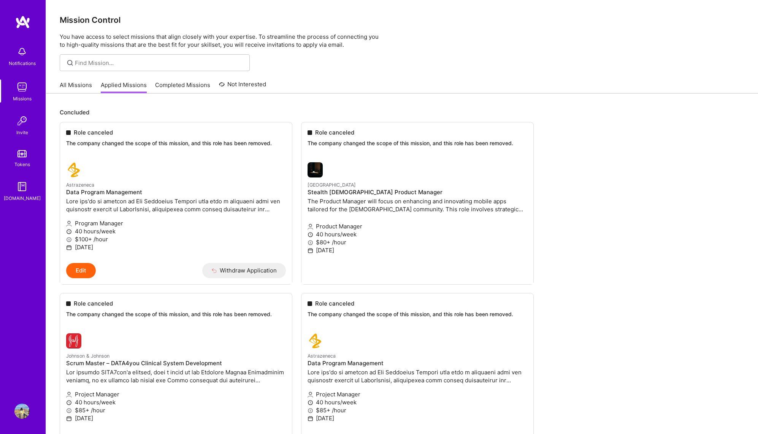 The height and width of the screenshot is (434, 758). I want to click on div: Tokens, so click(22, 164).